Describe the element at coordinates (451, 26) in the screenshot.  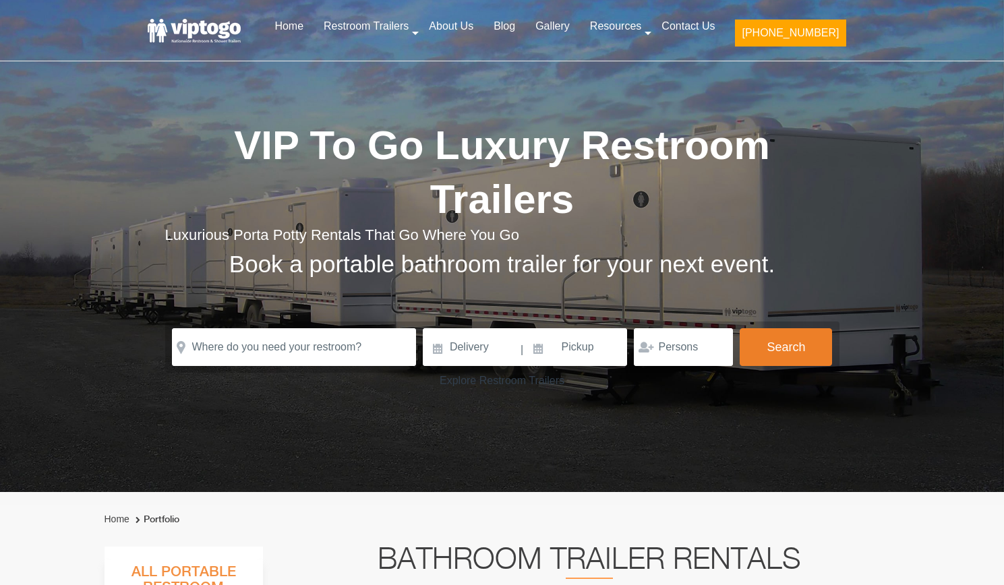
I see `a: About Us` at that location.